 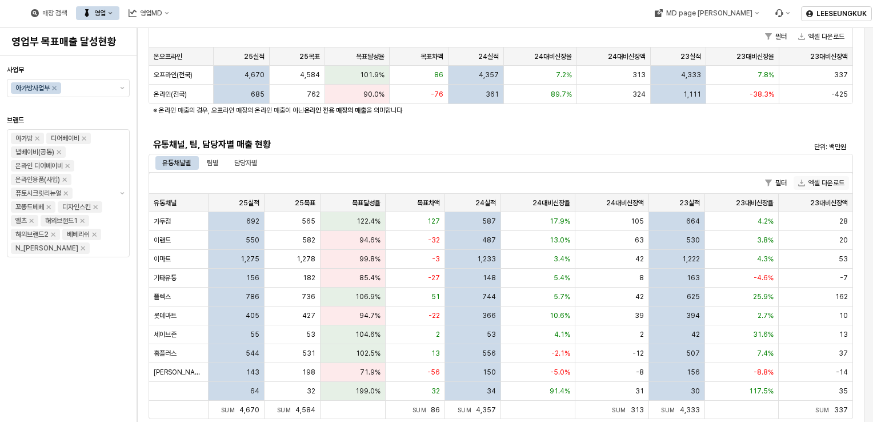 What do you see at coordinates (765, 147) in the screenshot?
I see `p: 단위: 백만원` at bounding box center [765, 147].